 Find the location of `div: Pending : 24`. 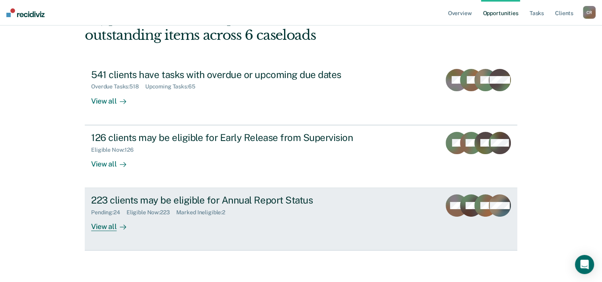

div: Pending : 24 is located at coordinates (109, 212).